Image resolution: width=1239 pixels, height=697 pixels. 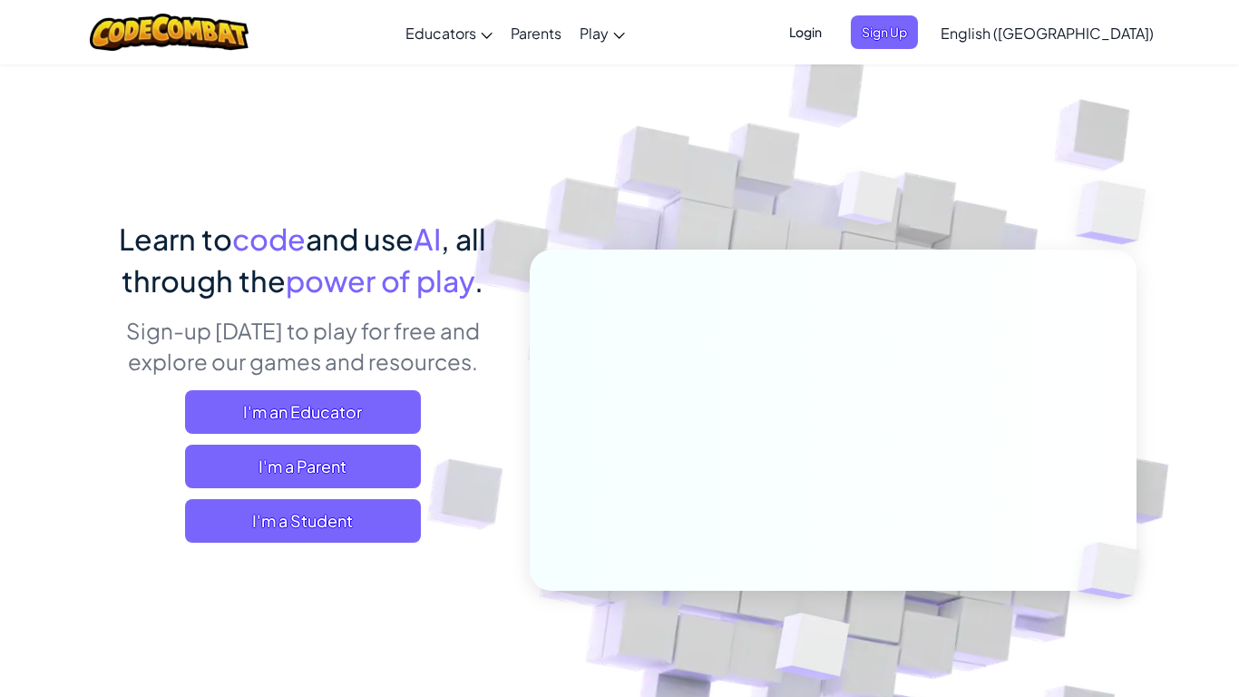 I want to click on span: I'm an Educator, so click(x=303, y=412).